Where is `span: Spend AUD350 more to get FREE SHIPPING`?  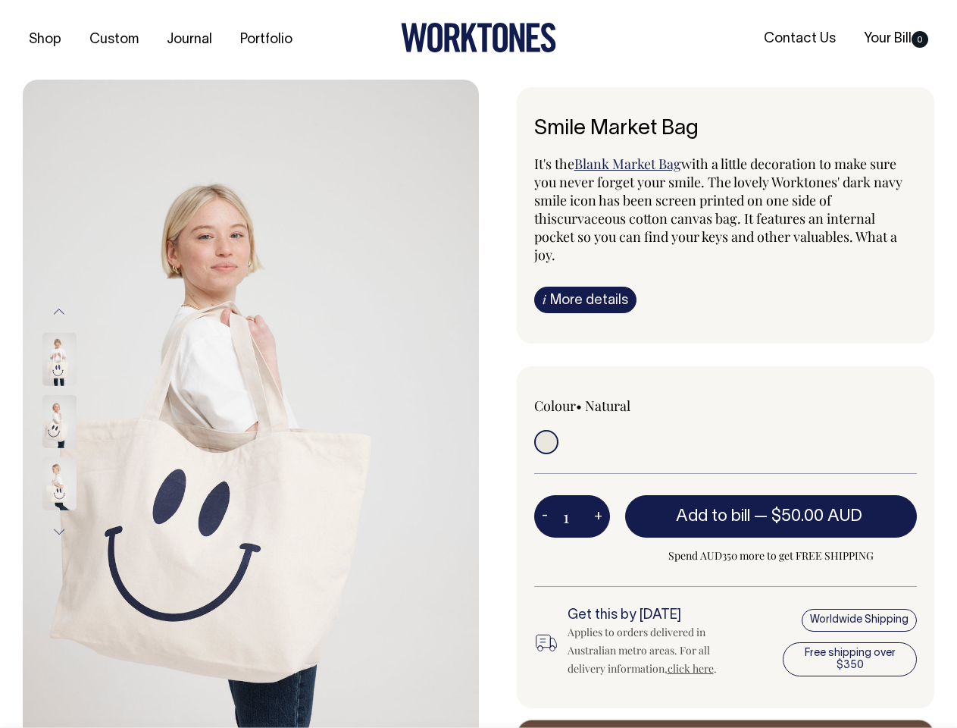 span: Spend AUD350 more to get FREE SHIPPING is located at coordinates (772, 556).